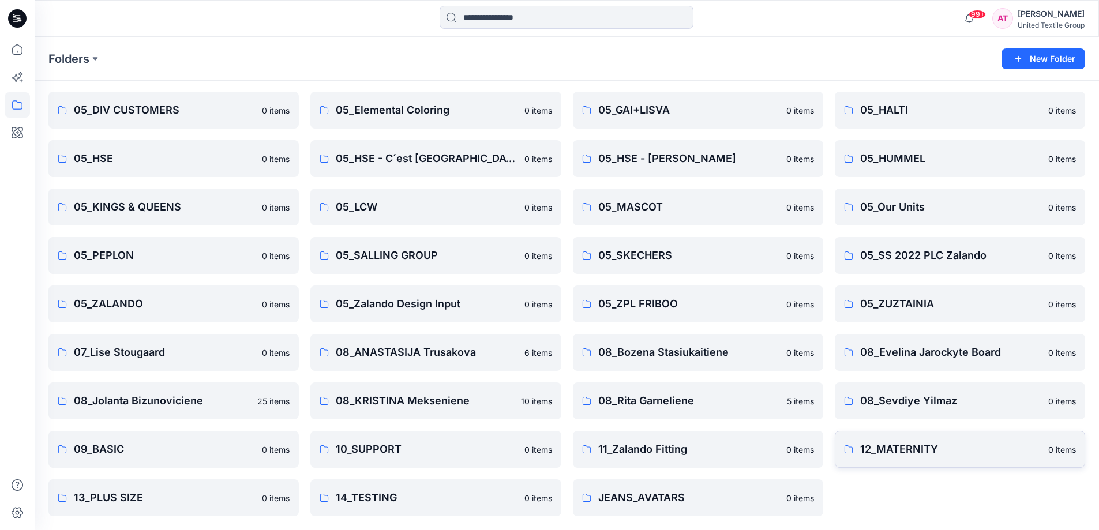  Describe the element at coordinates (174, 449) in the screenshot. I see `a: 09_BASIC0 items` at that location.